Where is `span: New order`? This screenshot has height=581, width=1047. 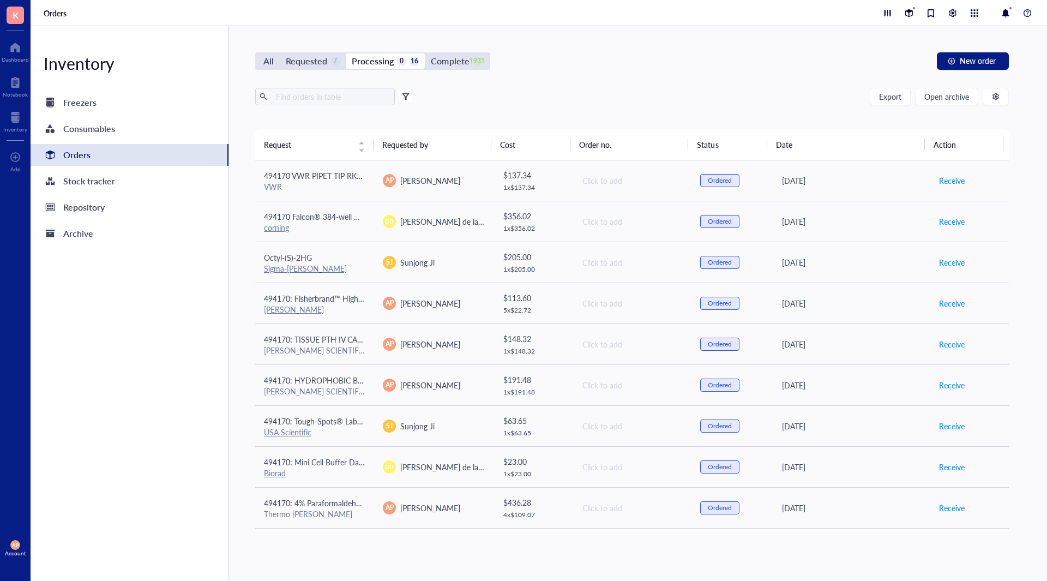 span: New order is located at coordinates (978, 61).